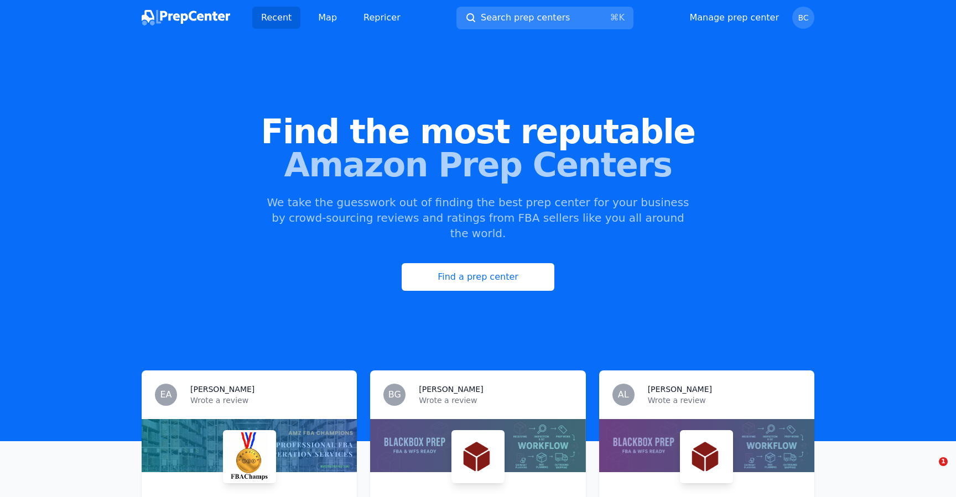 The width and height of the screenshot is (956, 497). What do you see at coordinates (545, 18) in the screenshot?
I see `button: Search prep centers⌘K` at bounding box center [545, 18].